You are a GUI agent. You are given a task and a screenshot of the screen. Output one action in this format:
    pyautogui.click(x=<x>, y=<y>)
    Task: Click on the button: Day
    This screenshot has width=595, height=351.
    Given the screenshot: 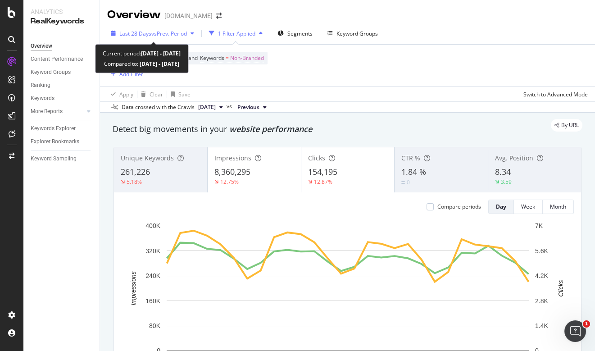 What is the action you would take?
    pyautogui.click(x=501, y=207)
    